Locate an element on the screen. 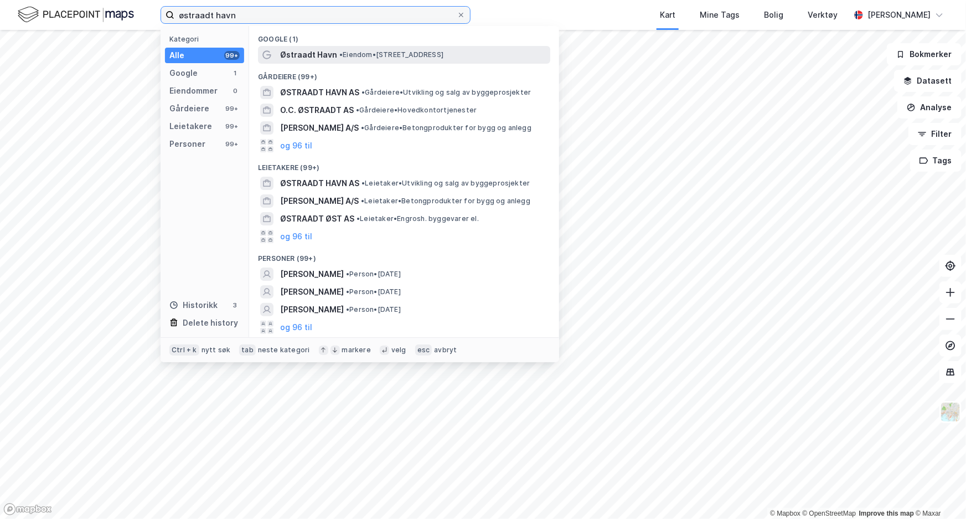  div: 1 is located at coordinates (235, 73).